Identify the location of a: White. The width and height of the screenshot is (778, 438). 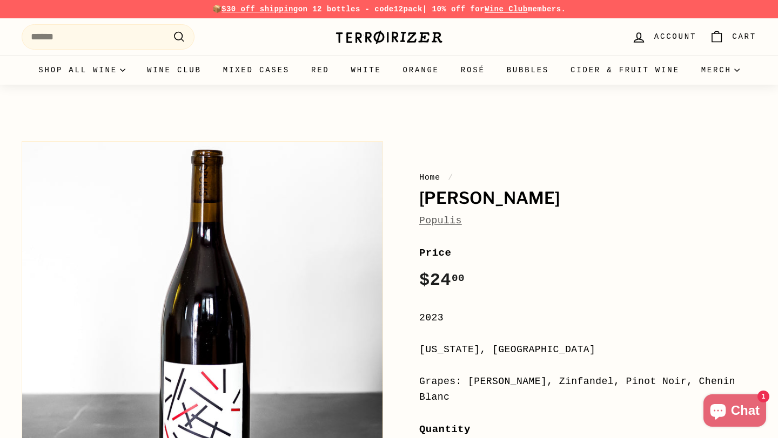
(366, 70).